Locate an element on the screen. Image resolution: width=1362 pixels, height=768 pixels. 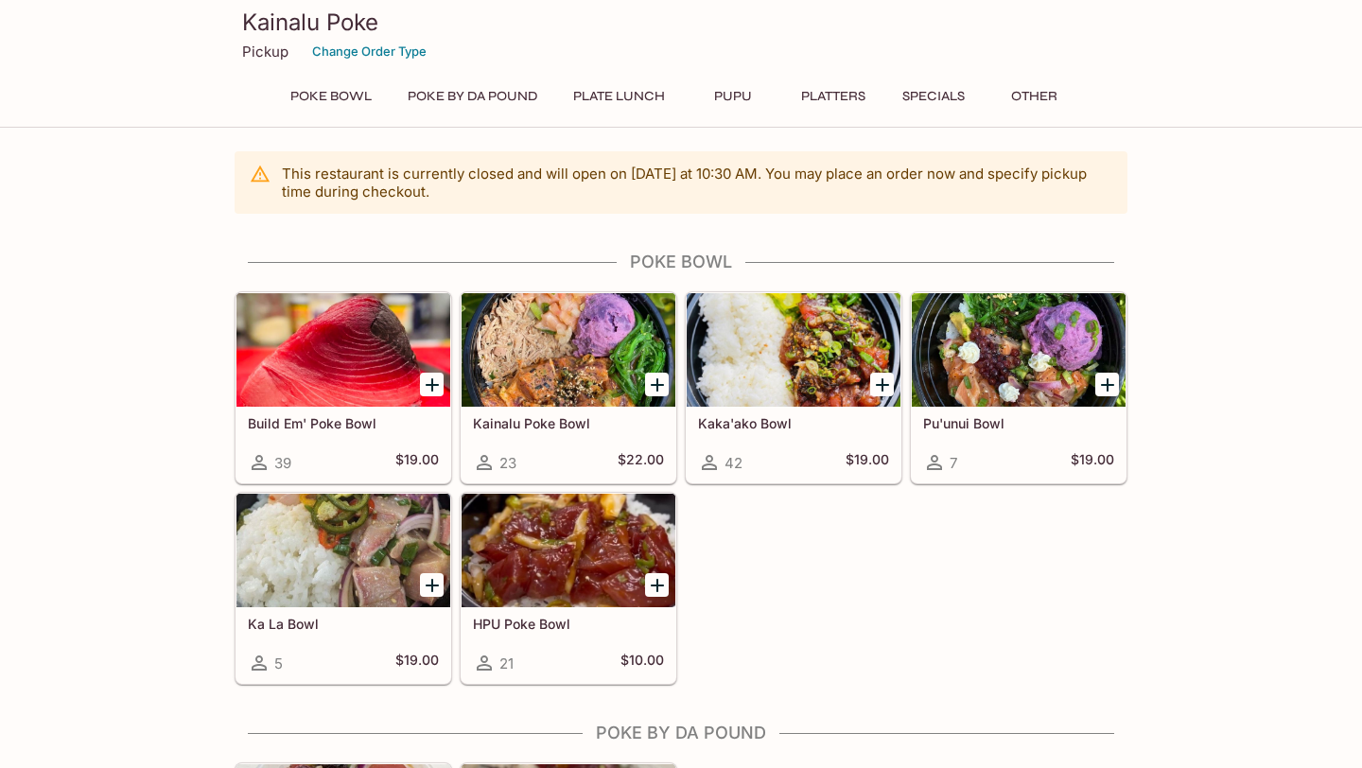
div: Kainalu Poke Bowl is located at coordinates (568, 350).